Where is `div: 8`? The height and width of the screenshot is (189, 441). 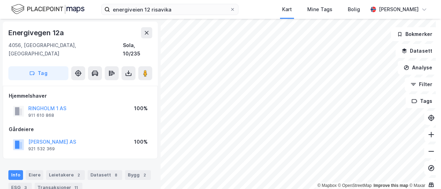 div: 8 is located at coordinates (116, 175).